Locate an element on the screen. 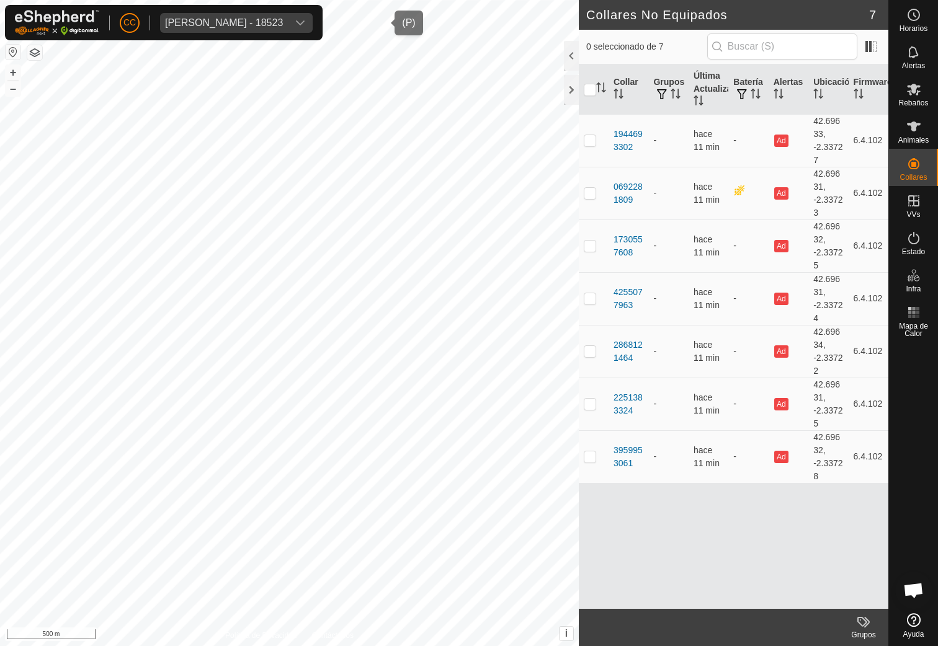 The width and height of the screenshot is (938, 646). img: Logo Gallagher is located at coordinates (57, 22).